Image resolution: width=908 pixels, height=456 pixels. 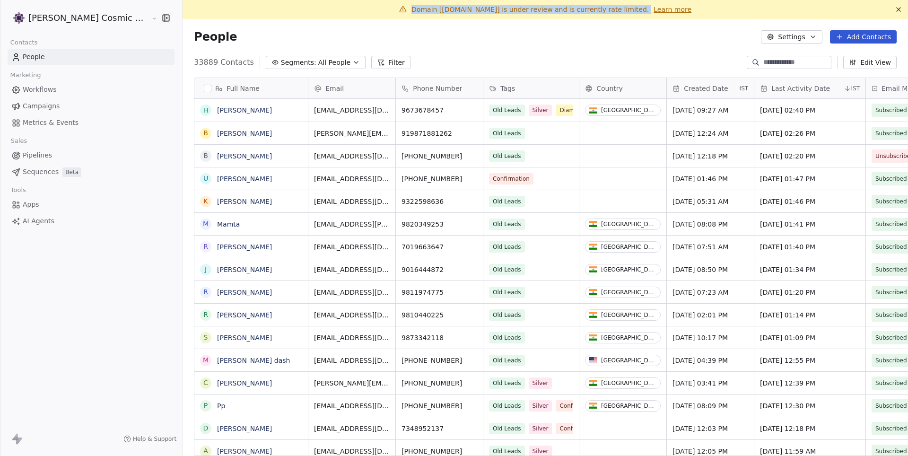 I want to click on span: Help & Support, so click(x=155, y=439).